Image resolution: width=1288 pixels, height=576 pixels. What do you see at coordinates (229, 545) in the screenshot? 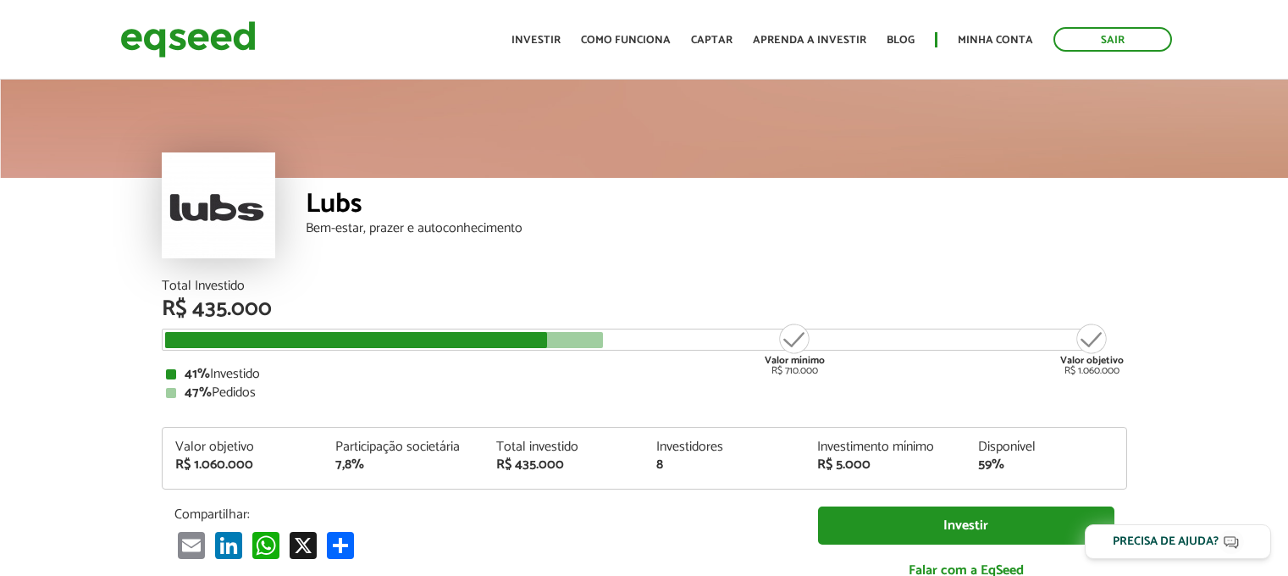
I see `a: LinkedIn` at bounding box center [229, 545].